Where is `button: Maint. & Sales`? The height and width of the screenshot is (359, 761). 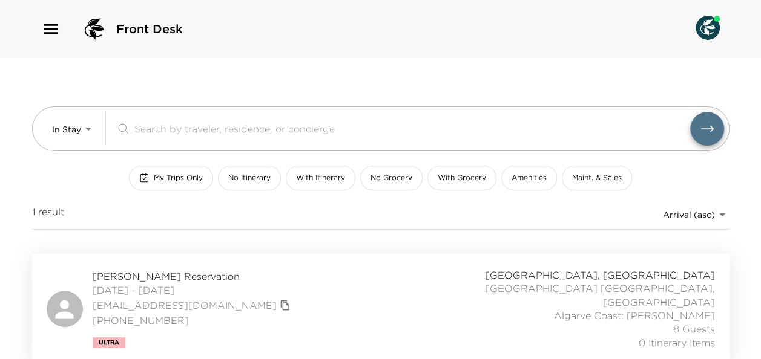 button: Maint. & Sales is located at coordinates (597, 178).